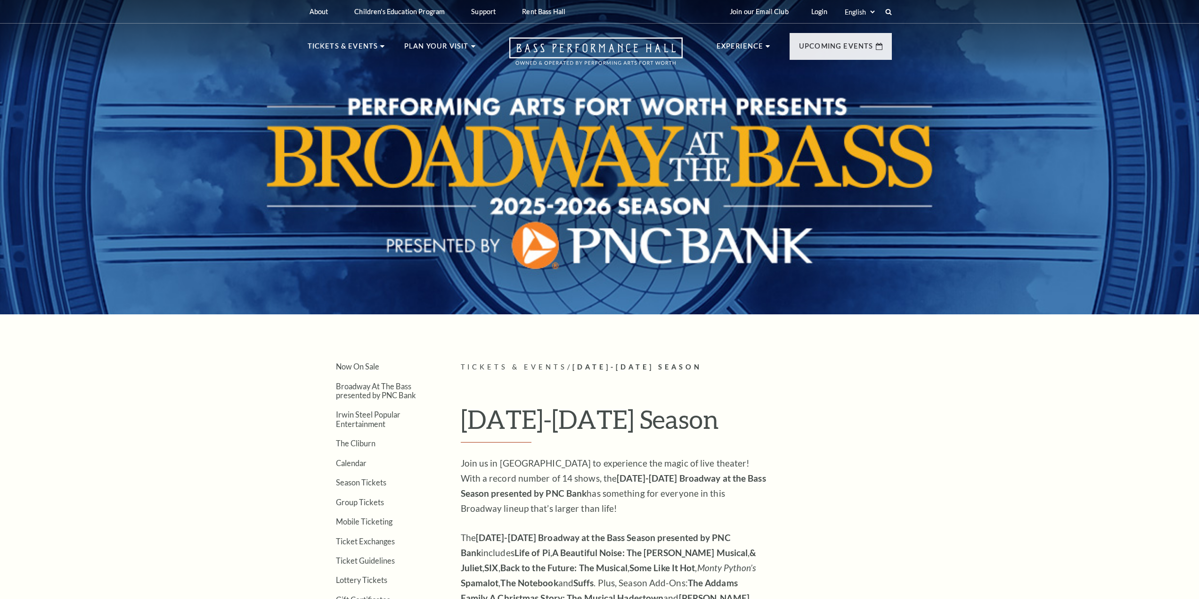 The width and height of the screenshot is (1199, 599). What do you see at coordinates (365, 541) in the screenshot?
I see `a: Ticket Exchanges` at bounding box center [365, 541].